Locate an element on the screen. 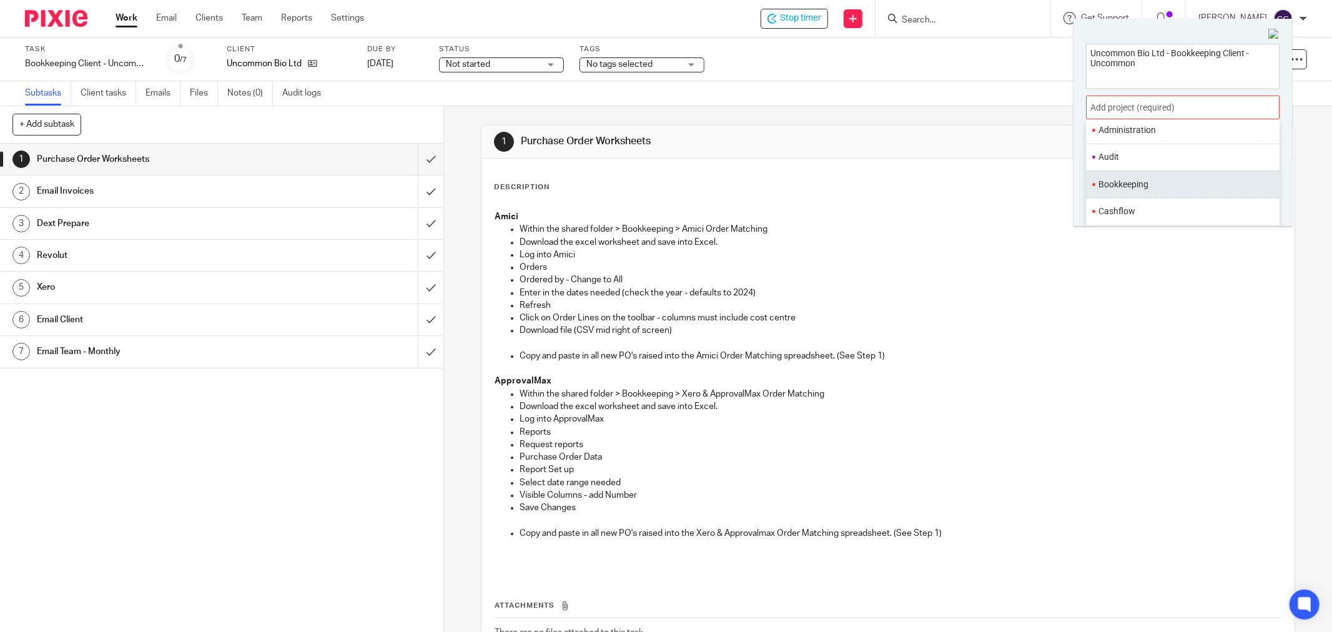 The height and width of the screenshot is (632, 1332). p: Reports is located at coordinates (900, 432).